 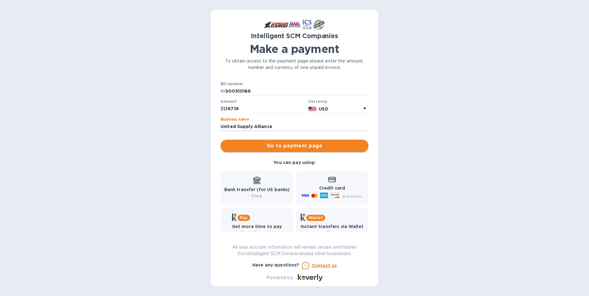 What do you see at coordinates (318, 101) in the screenshot?
I see `b: Currency` at bounding box center [318, 101].